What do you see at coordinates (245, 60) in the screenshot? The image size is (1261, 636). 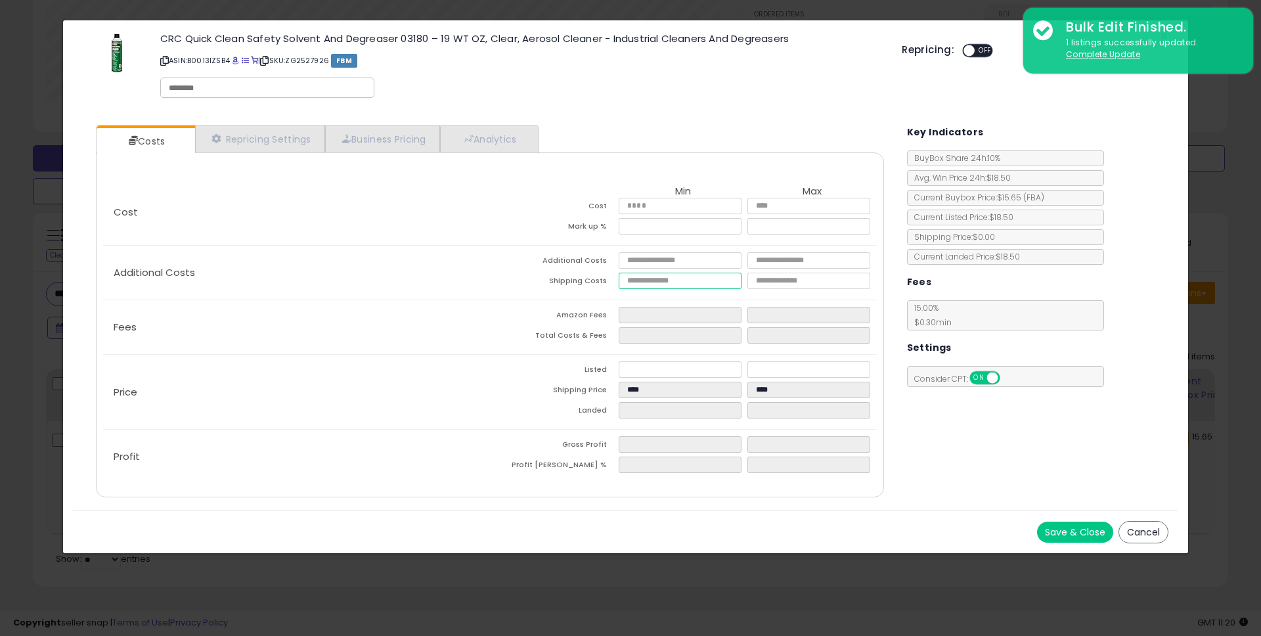 I see `a: All offer listings` at bounding box center [245, 60].